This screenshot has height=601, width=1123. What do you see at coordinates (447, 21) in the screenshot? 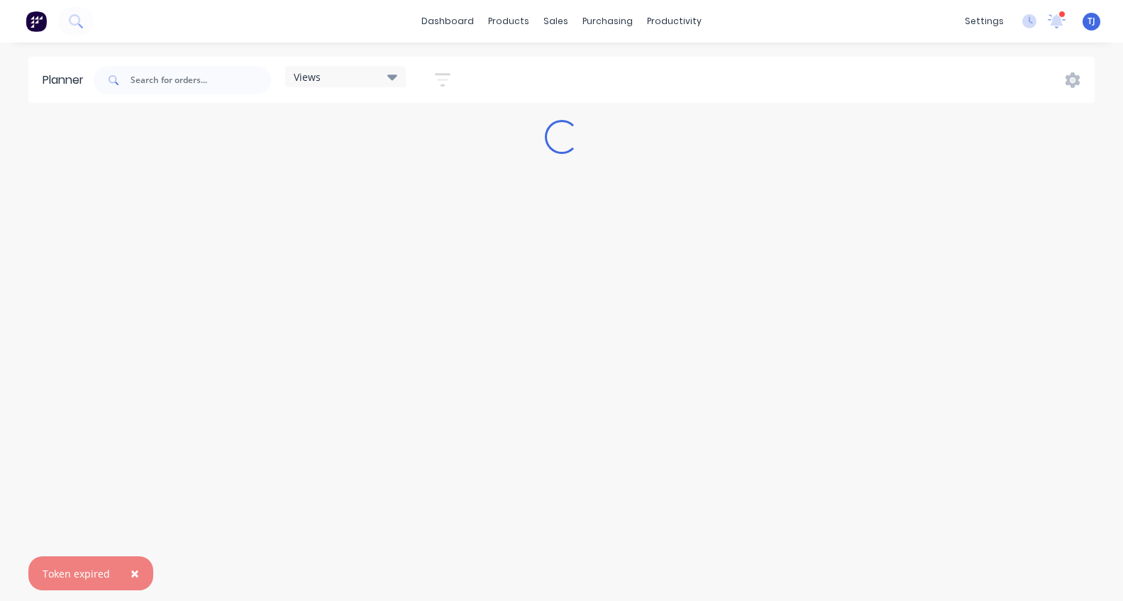
I see `a: dashboard` at bounding box center [447, 21].